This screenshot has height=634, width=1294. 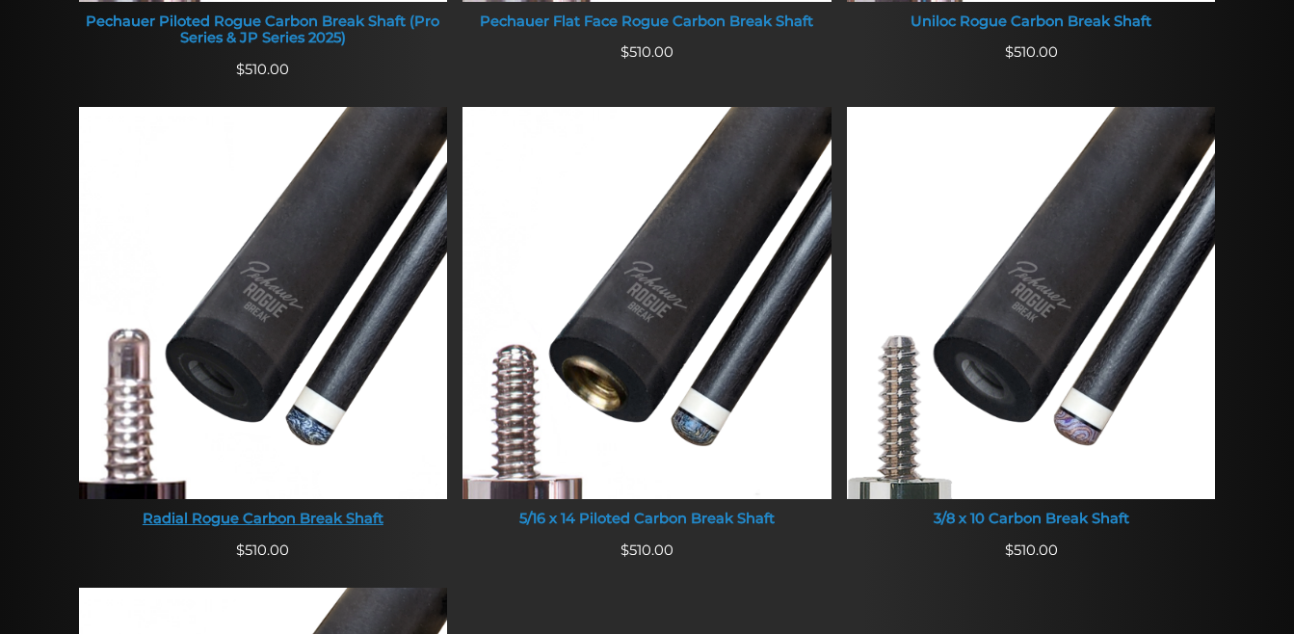 I want to click on div: 3/8 x 10 Carbon Break Shaft, so click(x=1031, y=519).